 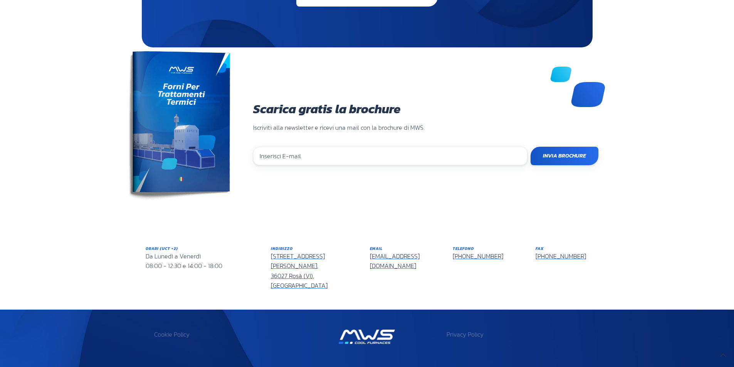 What do you see at coordinates (562, 249) in the screenshot?
I see `h6: Fax` at bounding box center [562, 249].